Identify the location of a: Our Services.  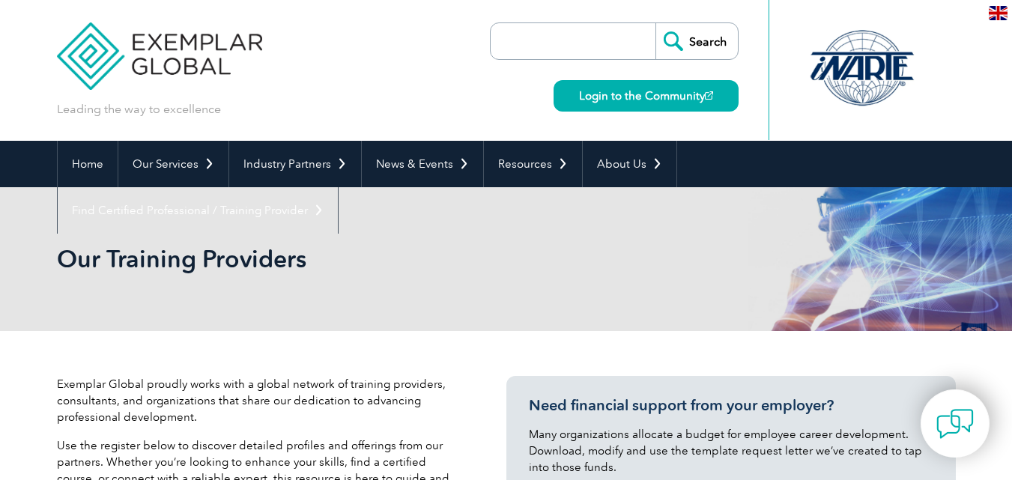
(173, 164).